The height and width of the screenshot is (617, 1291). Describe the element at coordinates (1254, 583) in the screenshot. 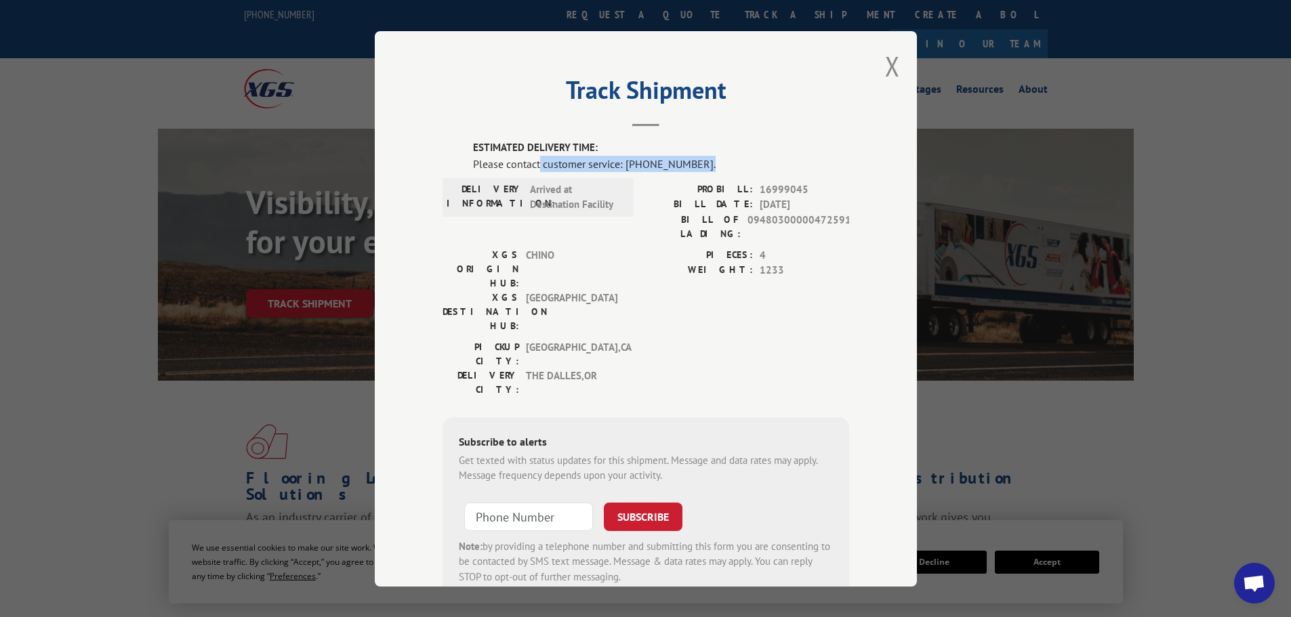

I see `div: Open chat` at that location.